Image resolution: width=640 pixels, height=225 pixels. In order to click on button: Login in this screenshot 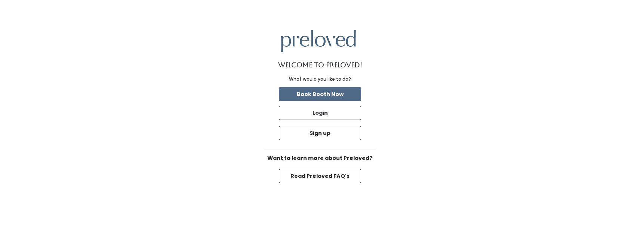, I will do `click(320, 113)`.